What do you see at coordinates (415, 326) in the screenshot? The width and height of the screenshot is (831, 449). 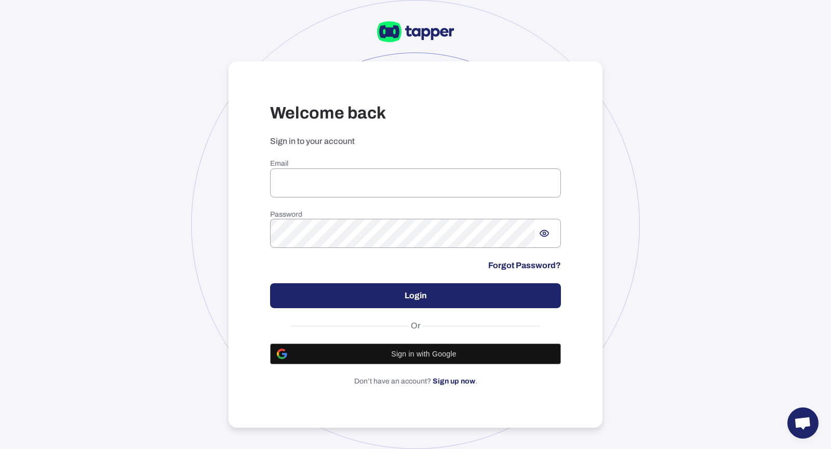 I see `span: Or` at bounding box center [415, 326].